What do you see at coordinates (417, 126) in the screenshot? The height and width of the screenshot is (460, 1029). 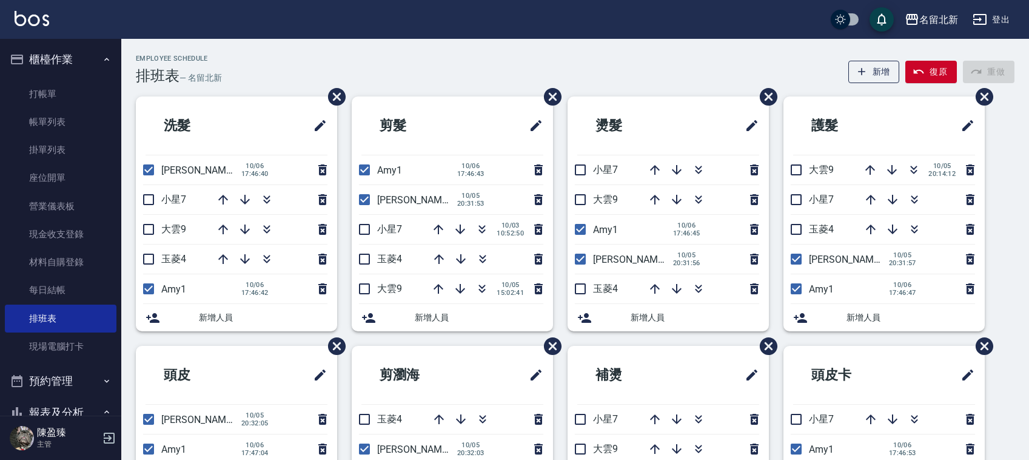 I see `h2: 剪髮` at bounding box center [417, 126].